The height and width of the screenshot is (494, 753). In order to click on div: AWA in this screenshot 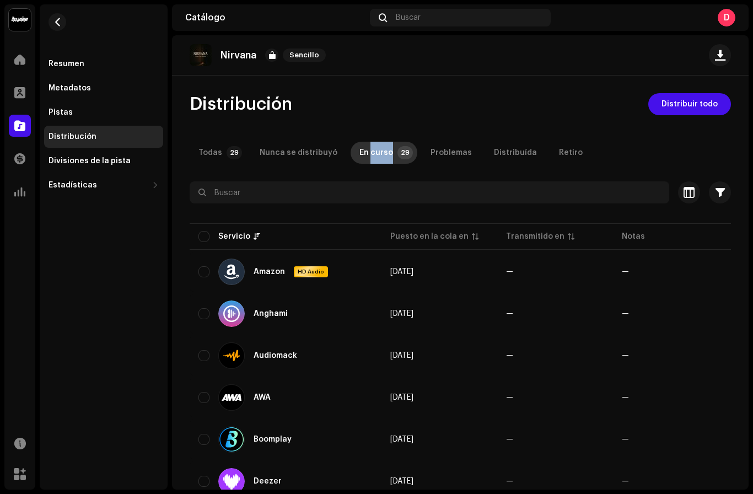, I will do `click(262, 397)`.